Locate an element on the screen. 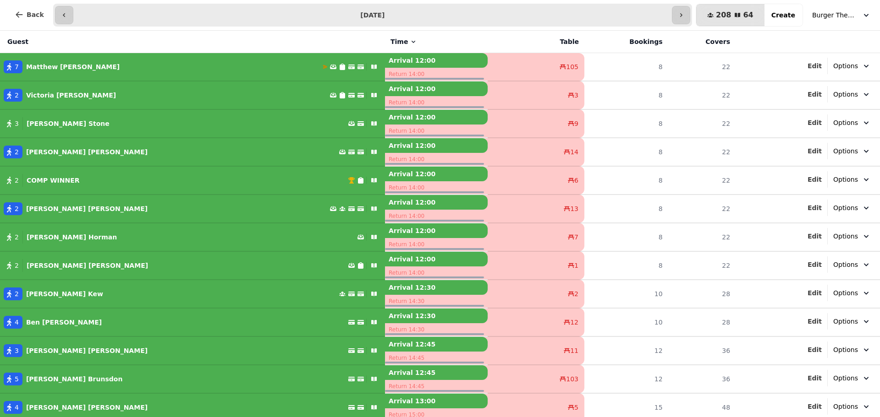 This screenshot has width=880, height=417. span: 64 is located at coordinates (748, 15).